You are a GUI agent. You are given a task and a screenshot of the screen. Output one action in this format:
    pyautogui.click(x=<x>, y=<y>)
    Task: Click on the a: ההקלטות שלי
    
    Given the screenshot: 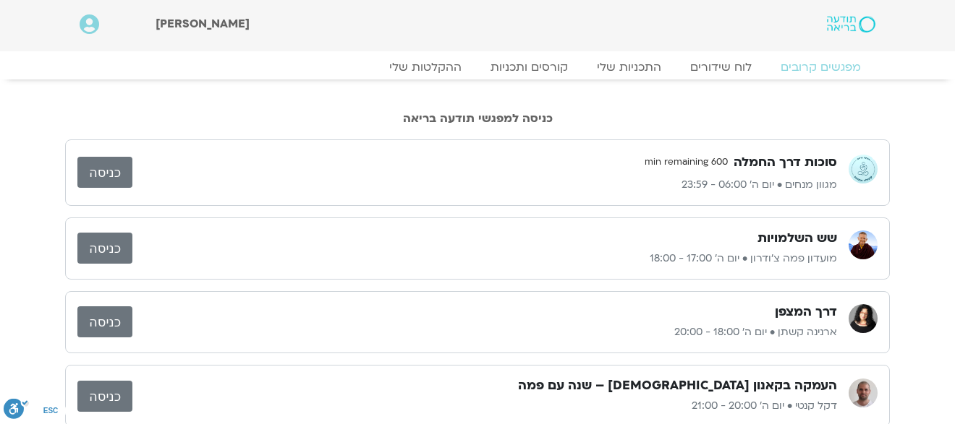 What is the action you would take?
    pyautogui.click(x=425, y=67)
    